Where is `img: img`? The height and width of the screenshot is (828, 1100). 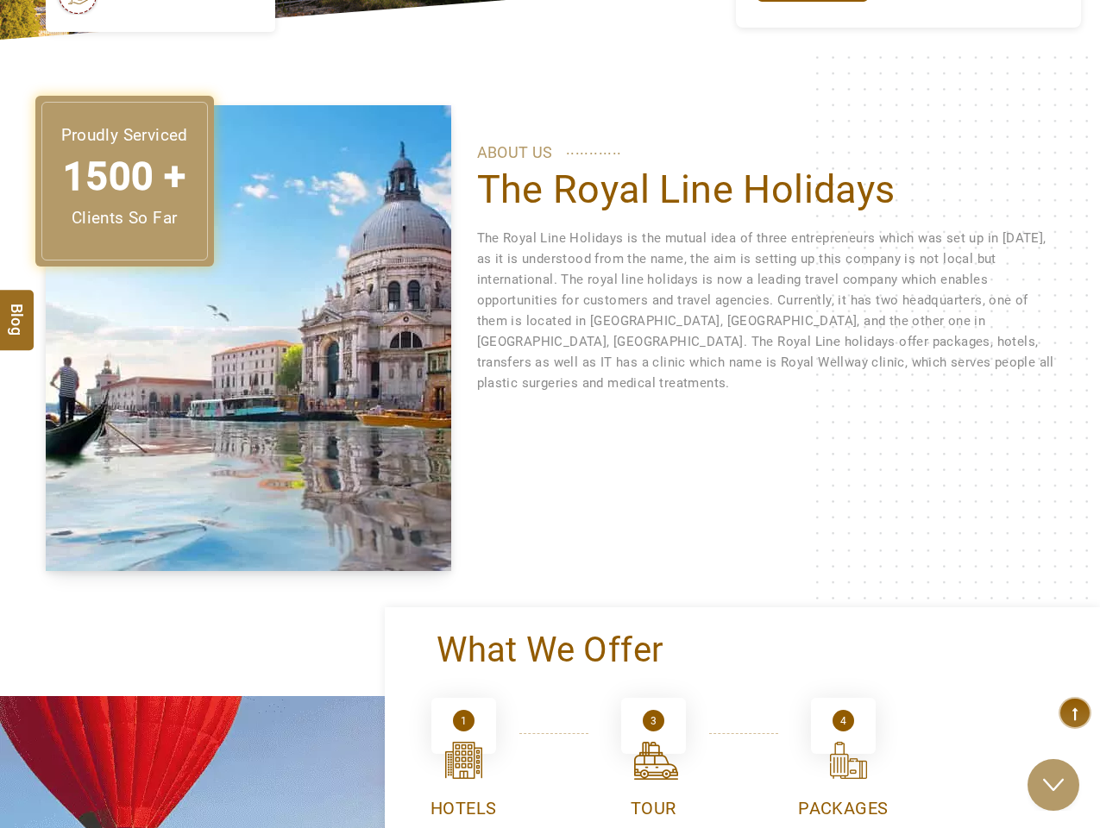 img: img is located at coordinates (248, 338).